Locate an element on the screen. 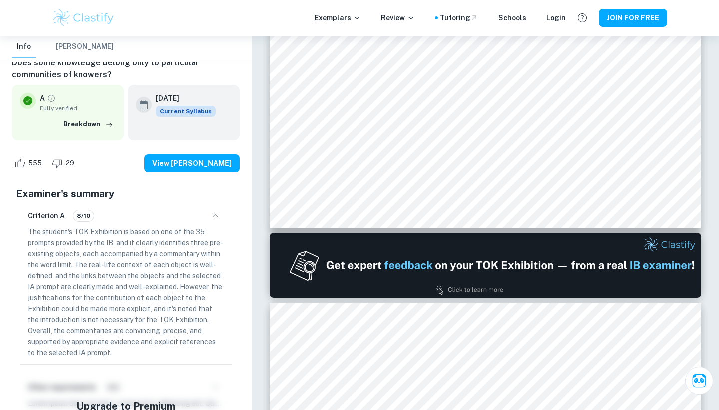 This screenshot has width=719, height=410. a: Ad is located at coordinates (485, 265).